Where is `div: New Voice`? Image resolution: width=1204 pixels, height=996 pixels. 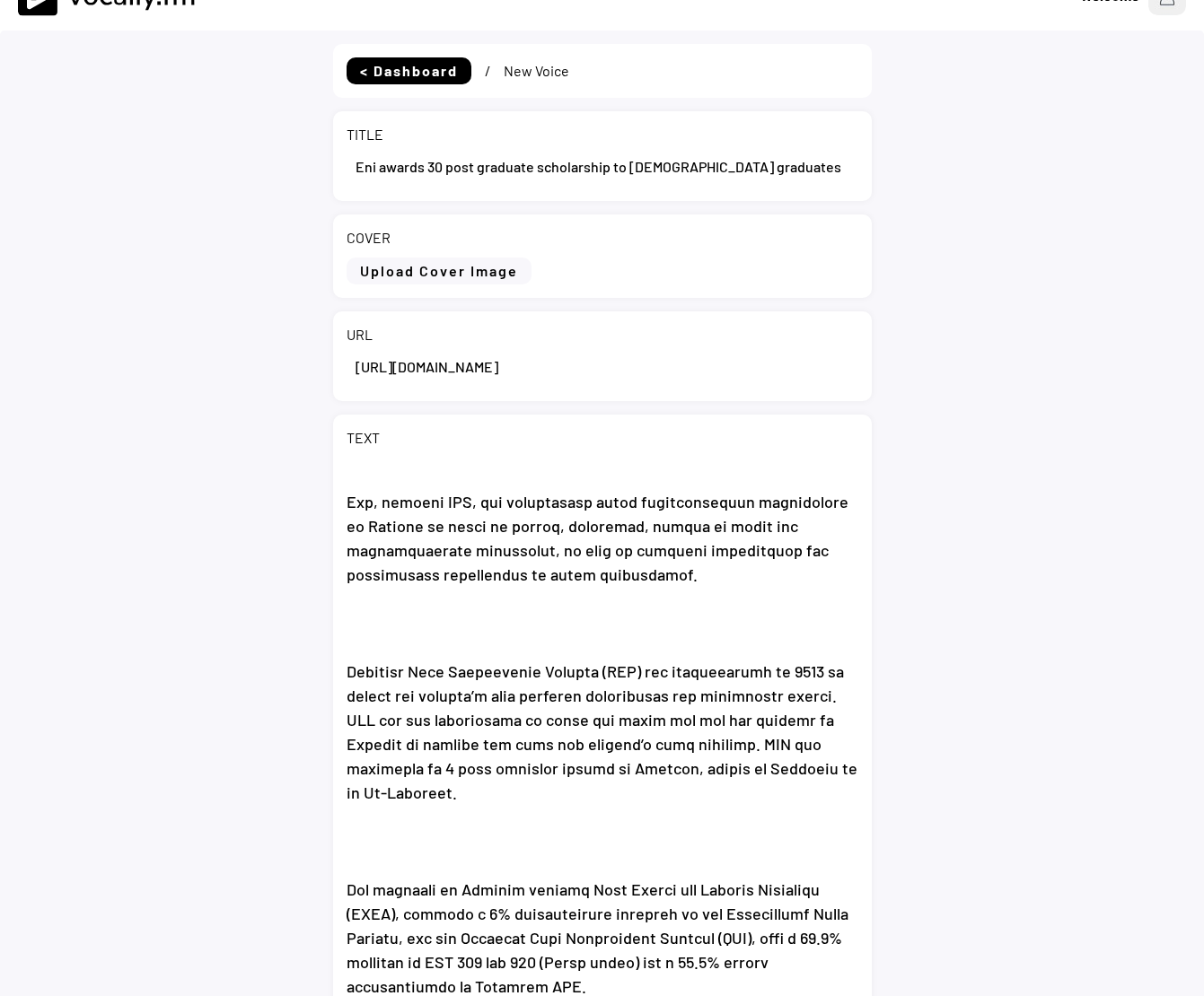
div: New Voice is located at coordinates (535, 71).